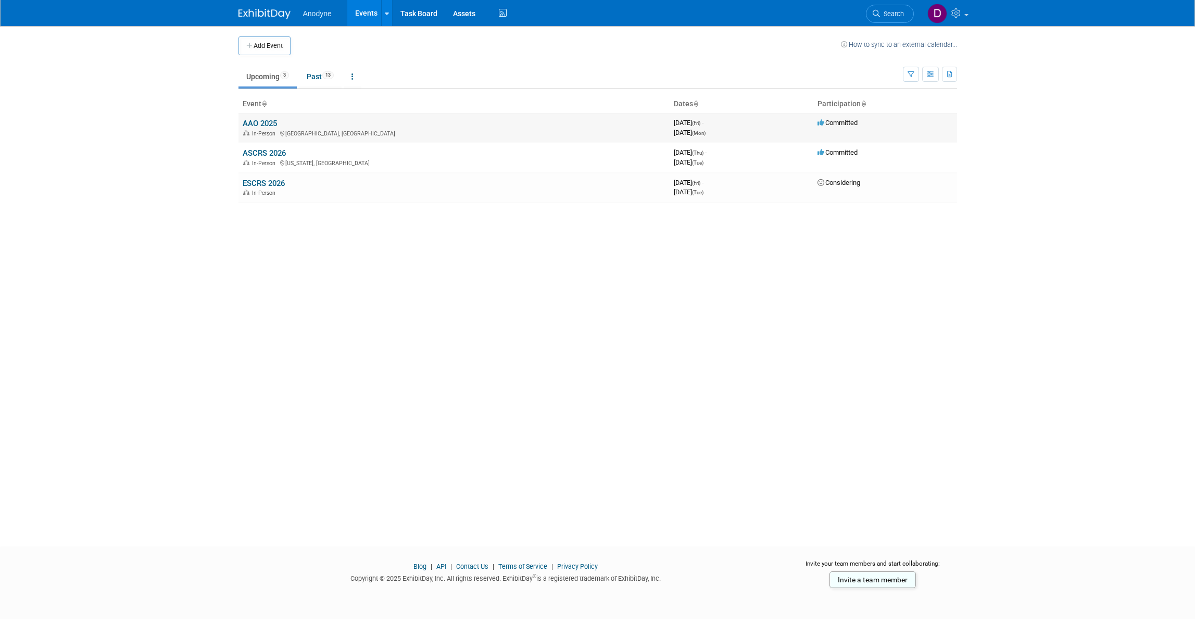 The image size is (1195, 624). What do you see at coordinates (317, 14) in the screenshot?
I see `span: Anodyne` at bounding box center [317, 14].